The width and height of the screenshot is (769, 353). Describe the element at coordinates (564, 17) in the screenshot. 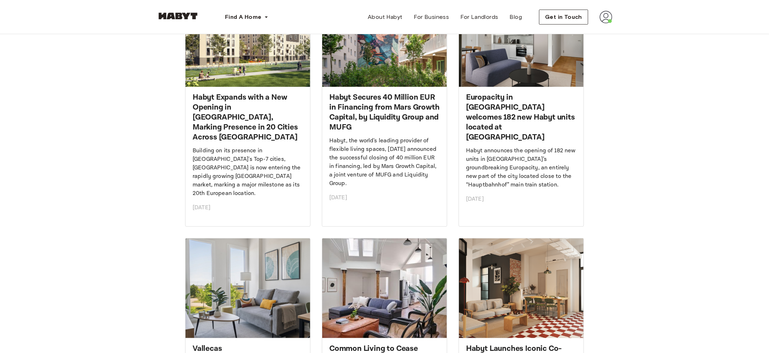

I see `button: Get in Touch` at that location.